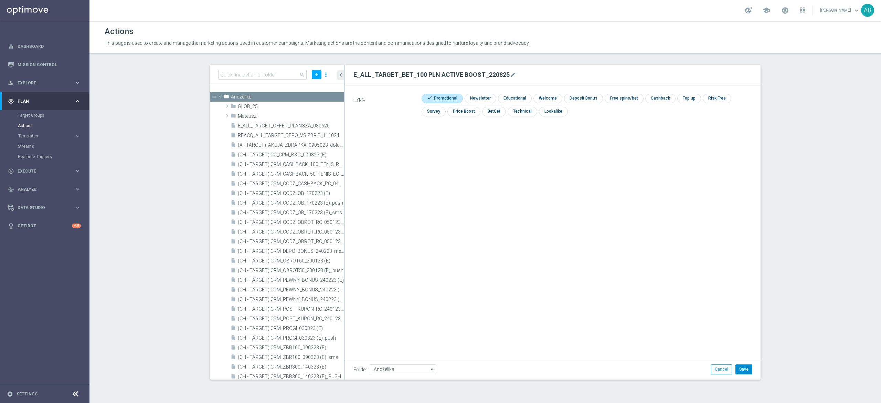  I want to click on span: (CH - TARGET) CRM_CODZ_OB_170223 (E), so click(291, 193).